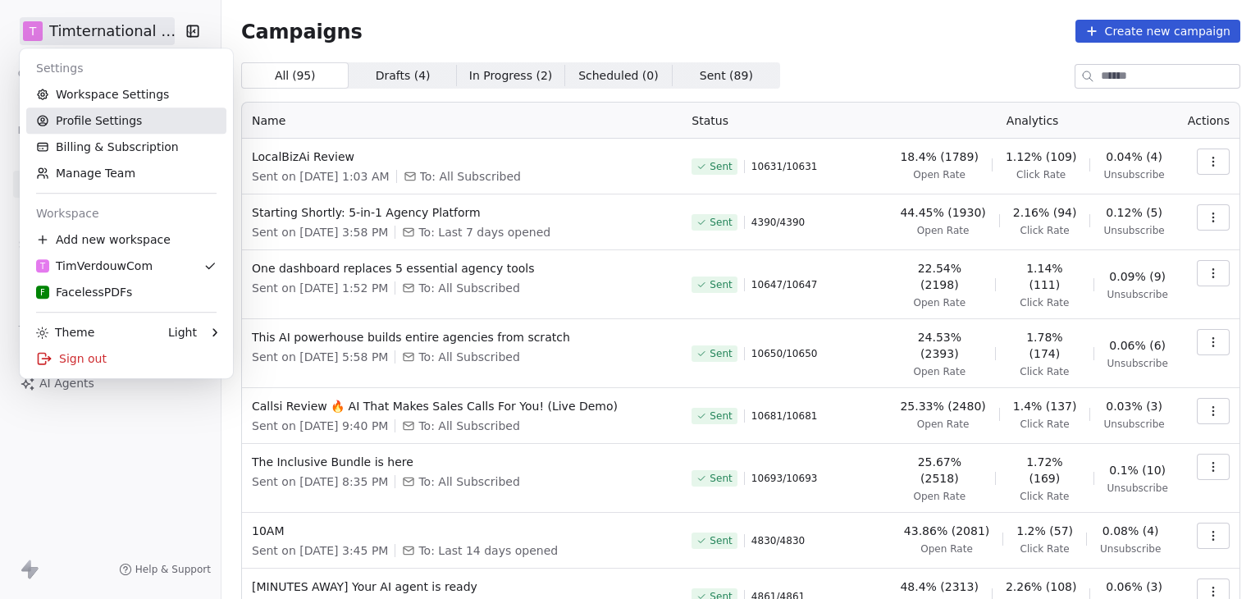 The image size is (1260, 599). What do you see at coordinates (65, 332) in the screenshot?
I see `div: Theme` at bounding box center [65, 332].